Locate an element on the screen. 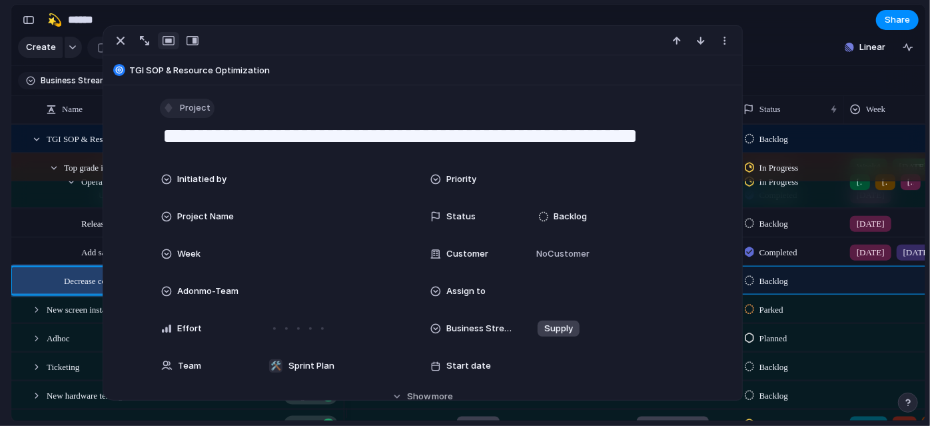 This screenshot has width=930, height=426. span: New hardware testing is located at coordinates (85, 394).